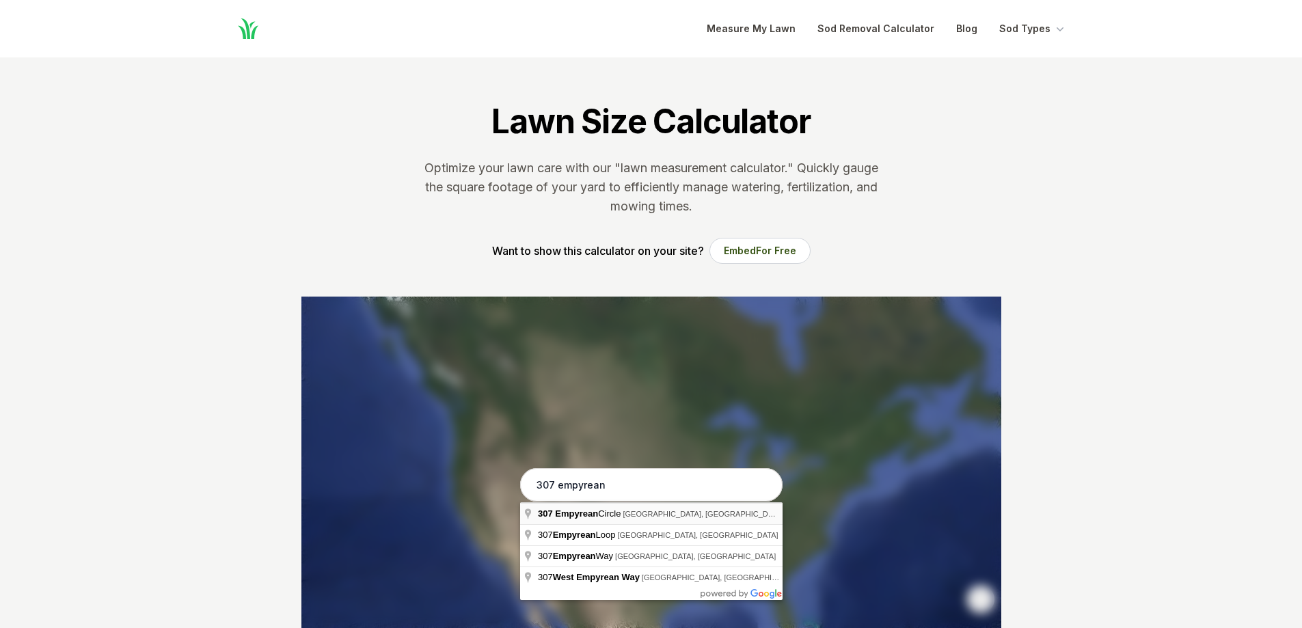  Describe the element at coordinates (1032, 29) in the screenshot. I see `button: Sod Types` at that location.